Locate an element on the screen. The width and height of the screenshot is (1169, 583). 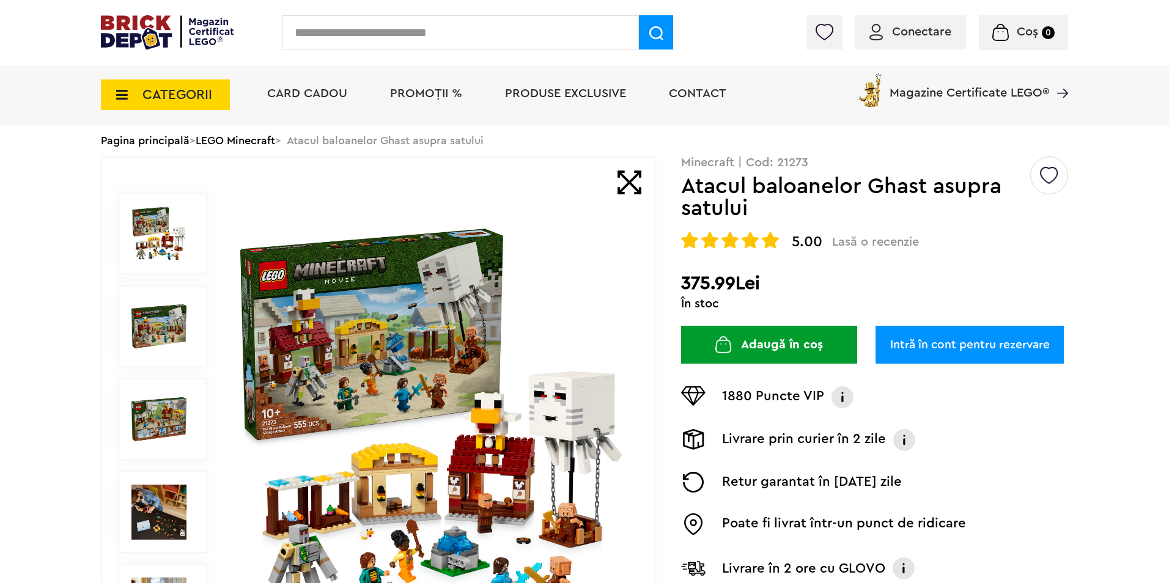
p: 1880 Puncte VIP is located at coordinates (773, 397).